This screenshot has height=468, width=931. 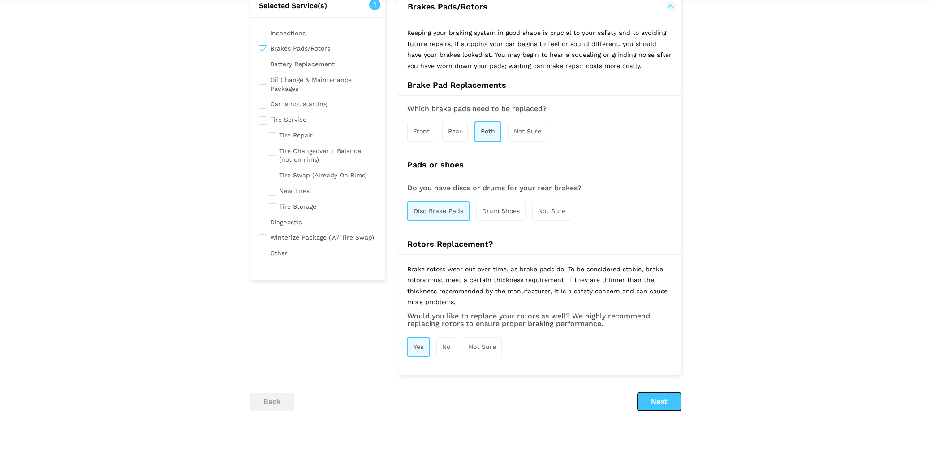 I want to click on span: Front, so click(x=421, y=131).